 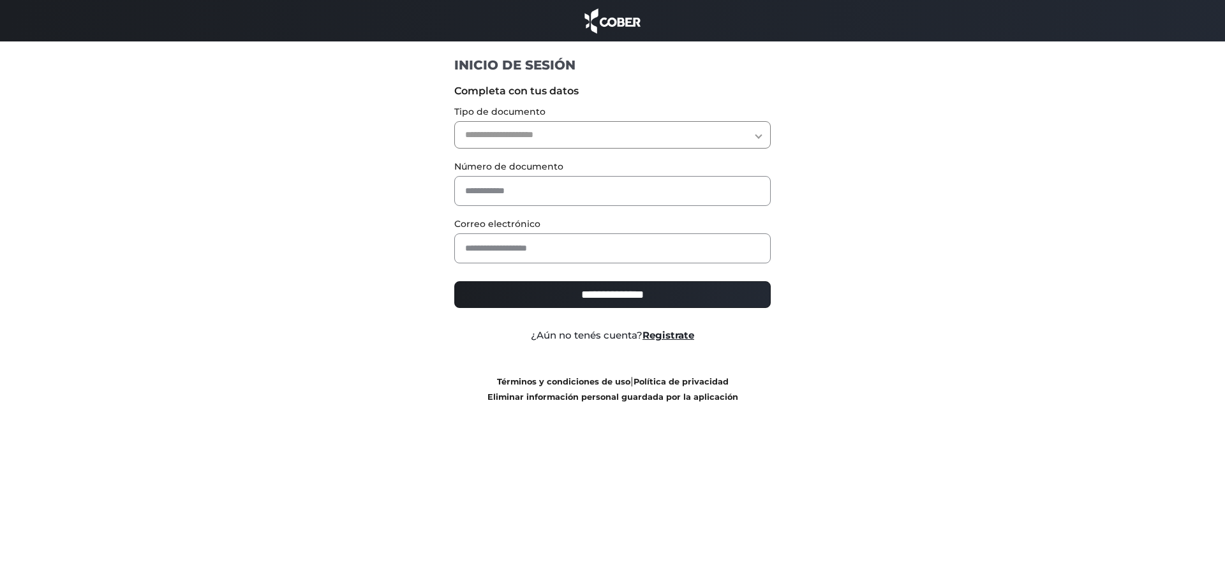 I want to click on a: Registrate, so click(x=668, y=335).